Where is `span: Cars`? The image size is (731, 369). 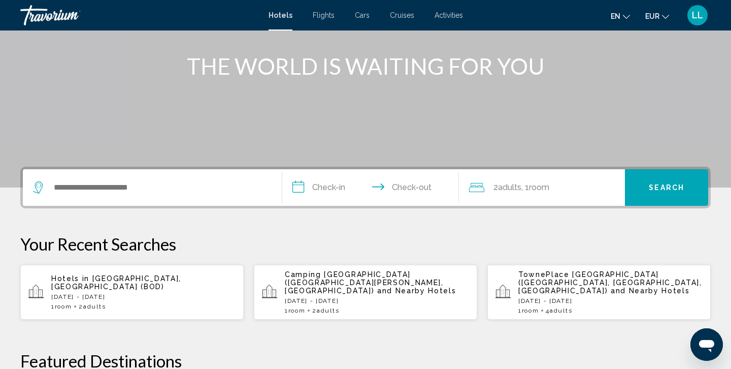
span: Cars is located at coordinates (362, 15).